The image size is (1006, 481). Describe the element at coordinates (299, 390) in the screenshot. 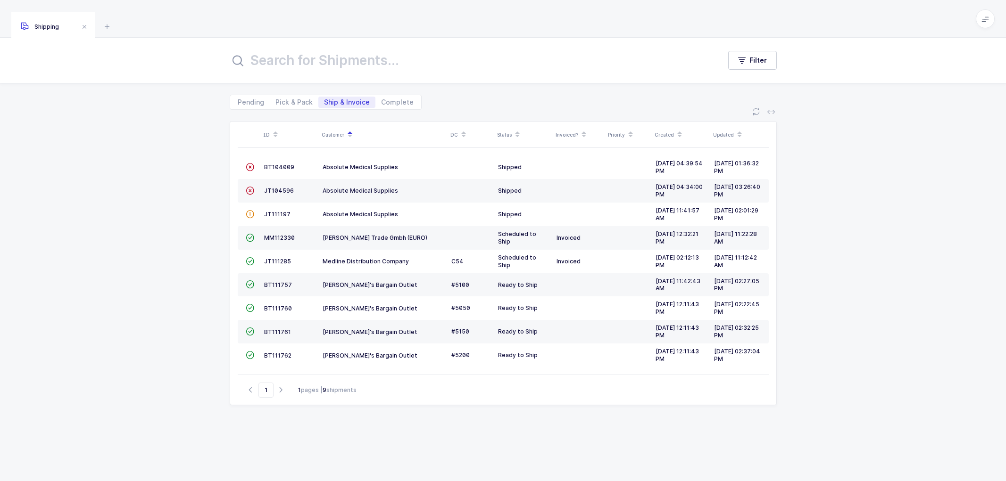

I see `b: 1` at that location.